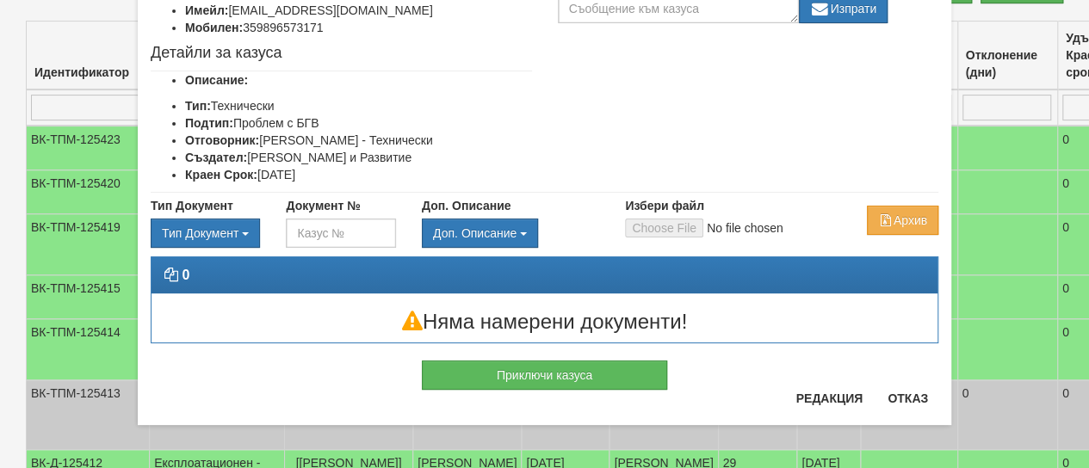 This screenshot has width=1089, height=468. What do you see at coordinates (216, 157) in the screenshot?
I see `b: Създател:` at bounding box center [216, 157].